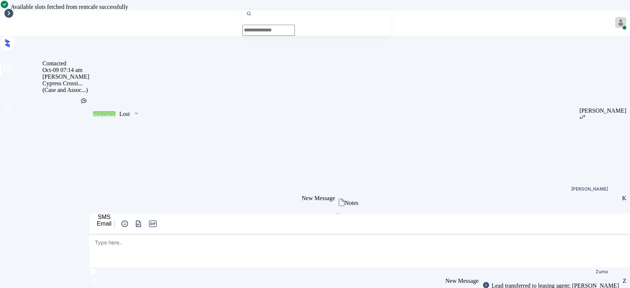 This screenshot has height=288, width=630. What do you see at coordinates (7, 132) in the screenshot?
I see `span: profile` at bounding box center [7, 132].